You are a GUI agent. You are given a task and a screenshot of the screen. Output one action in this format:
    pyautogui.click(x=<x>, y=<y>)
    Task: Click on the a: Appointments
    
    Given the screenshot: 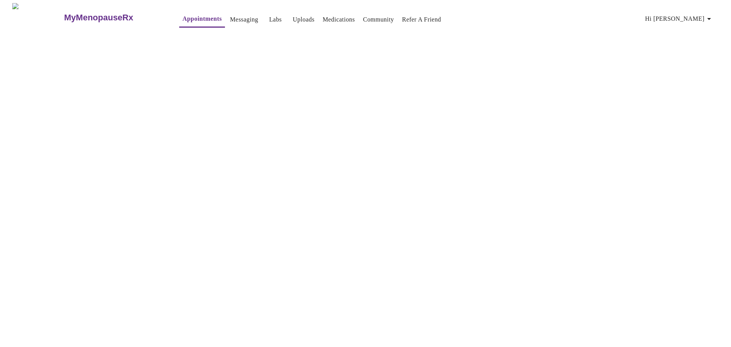 What is the action you would take?
    pyautogui.click(x=202, y=19)
    